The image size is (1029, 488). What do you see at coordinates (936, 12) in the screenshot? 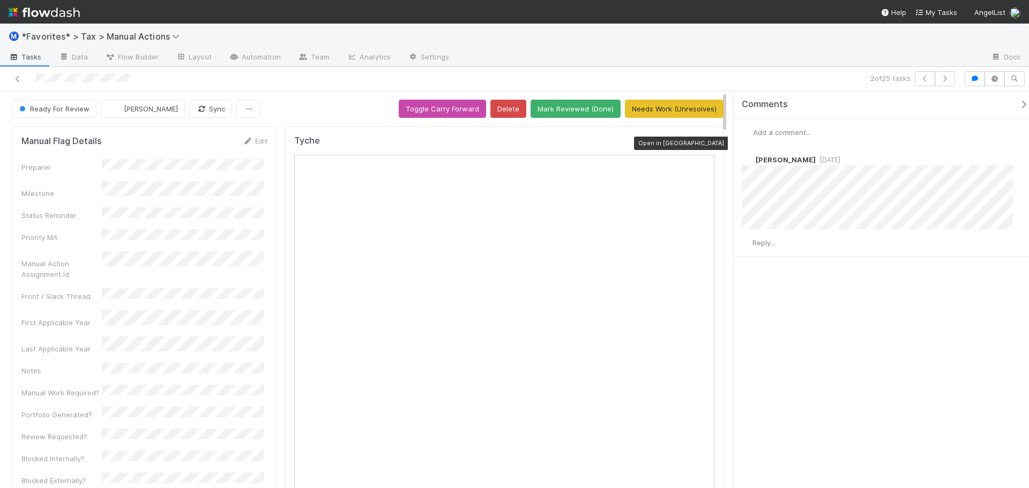
I see `span: My Tasks` at bounding box center [936, 12].